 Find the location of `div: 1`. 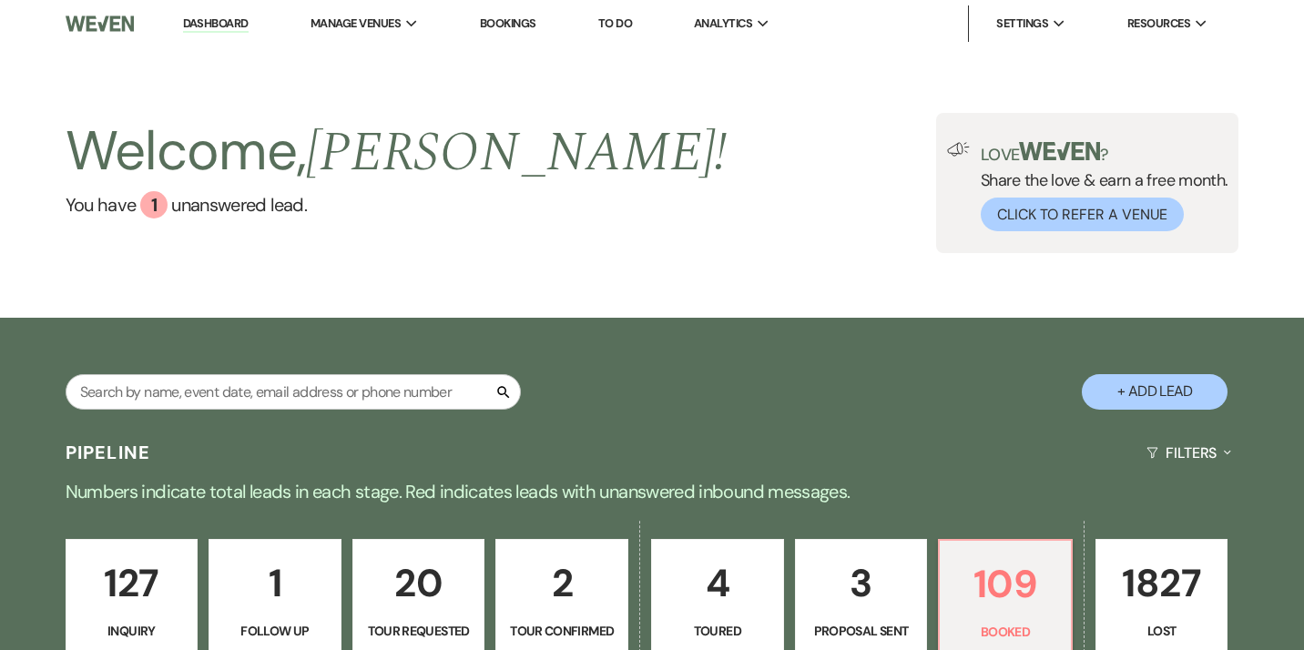

div: 1 is located at coordinates (154, 205).